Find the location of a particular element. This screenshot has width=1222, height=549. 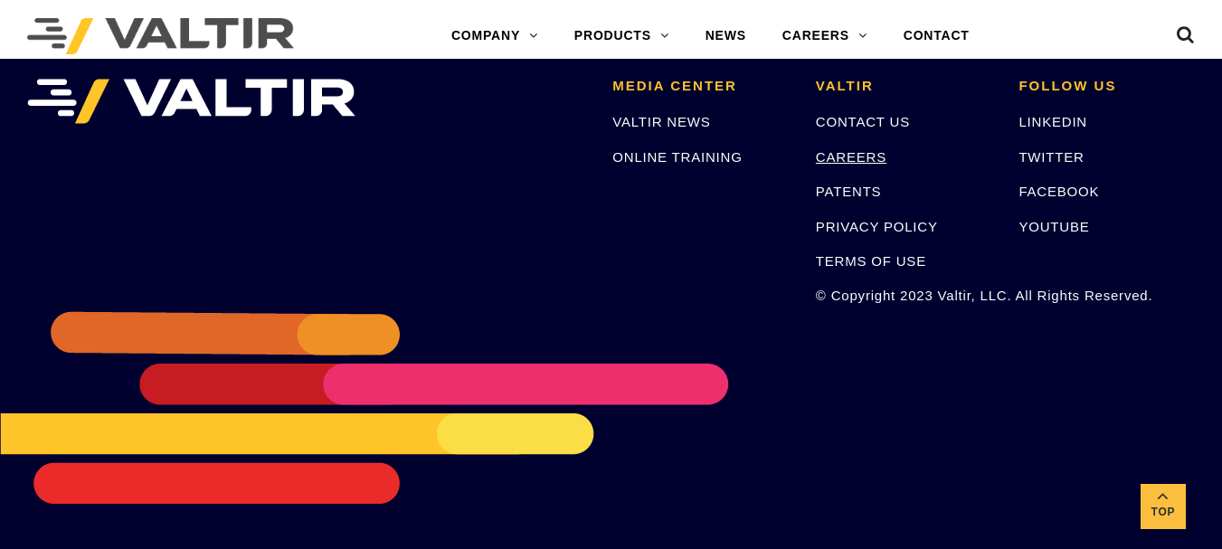

a: PRIVACY POLICY is located at coordinates (876, 226).